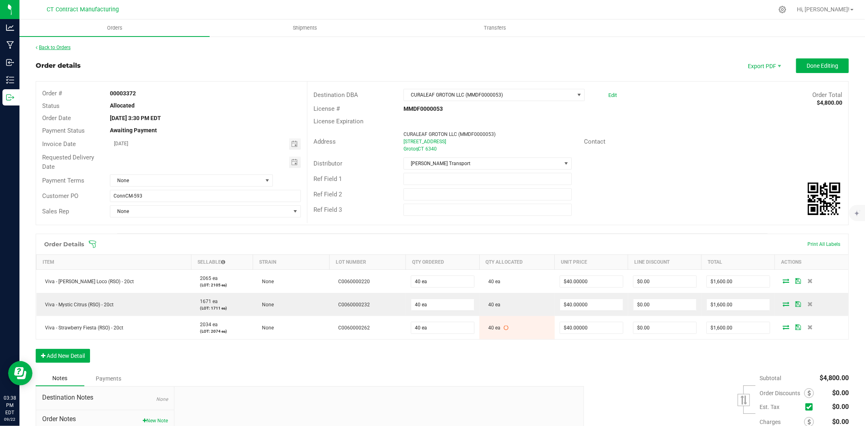 The height and width of the screenshot is (426, 865). Describe the element at coordinates (222, 285) in the screenshot. I see `p: (LOT: 2105 ea)` at that location.